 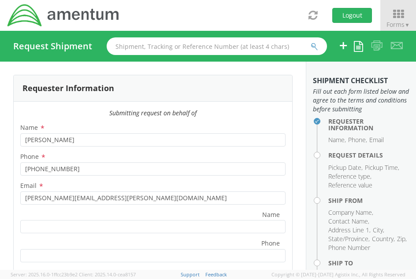 I want to click on li: Phone, so click(x=357, y=140).